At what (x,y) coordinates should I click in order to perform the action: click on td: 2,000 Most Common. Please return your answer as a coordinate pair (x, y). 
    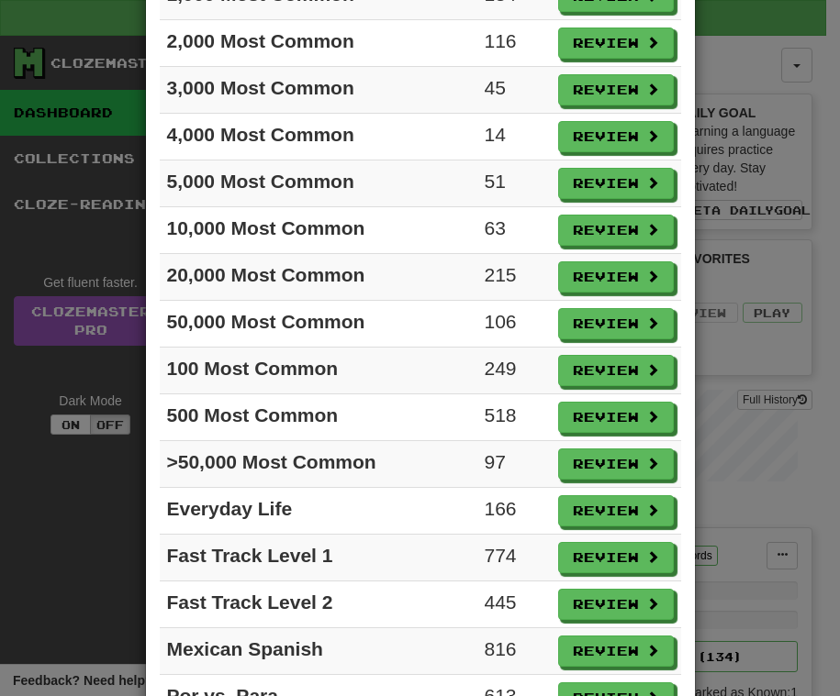
    Looking at the image, I should click on (318, 43).